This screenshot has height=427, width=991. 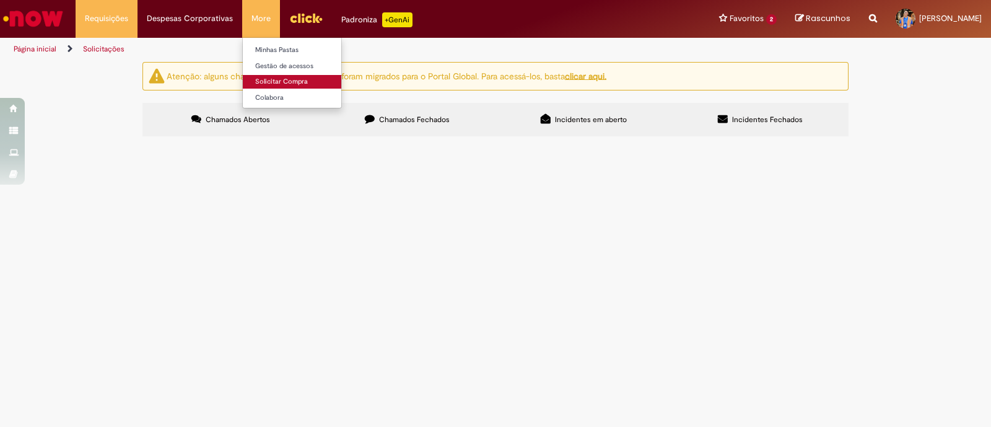 What do you see at coordinates (33, 19) in the screenshot?
I see `img: ServiceNow` at bounding box center [33, 19].